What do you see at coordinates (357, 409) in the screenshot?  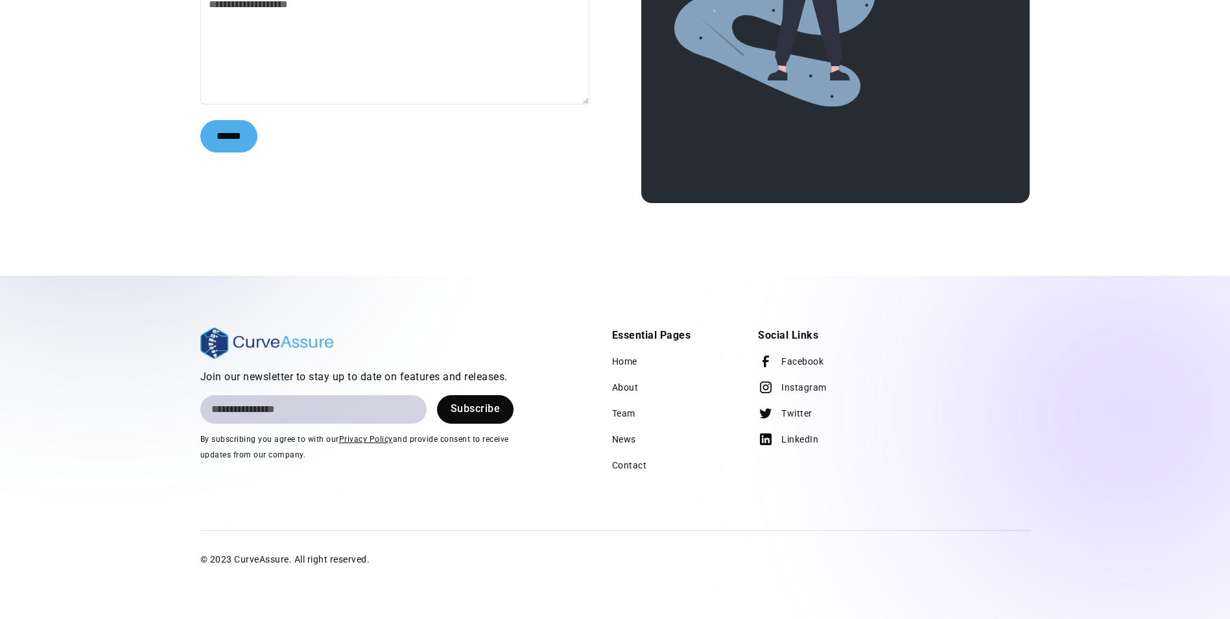 I see `form: Email Form` at bounding box center [357, 409].